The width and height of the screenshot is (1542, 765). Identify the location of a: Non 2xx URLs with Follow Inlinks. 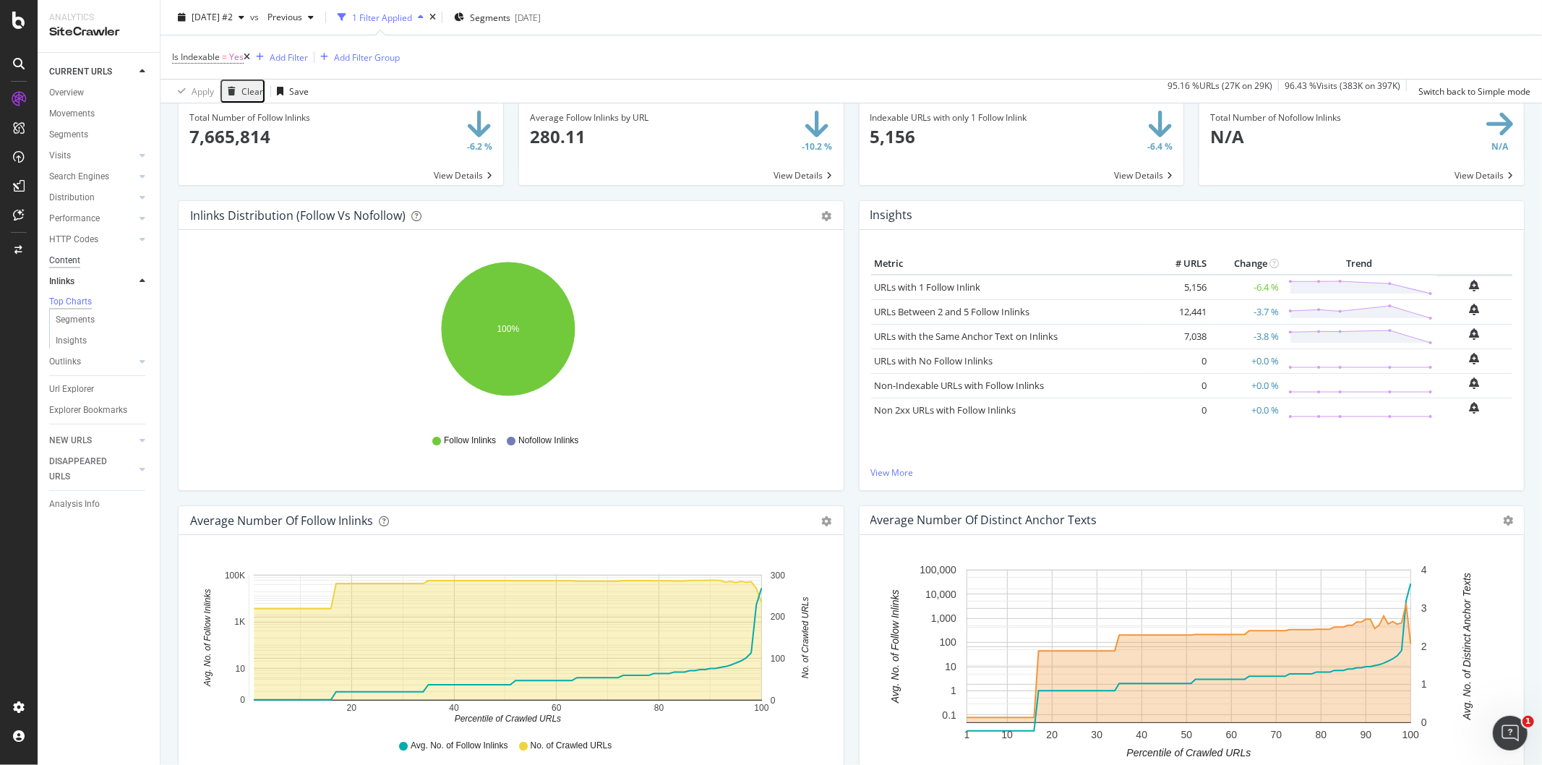
(945, 410).